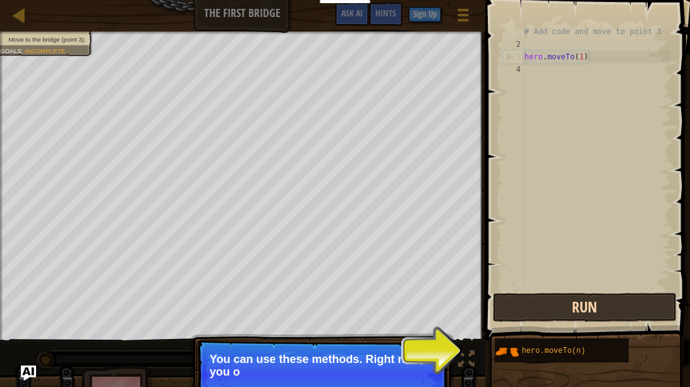 The height and width of the screenshot is (387, 690). Describe the element at coordinates (553, 351) in the screenshot. I see `span: hero.moveTo(n)` at that location.